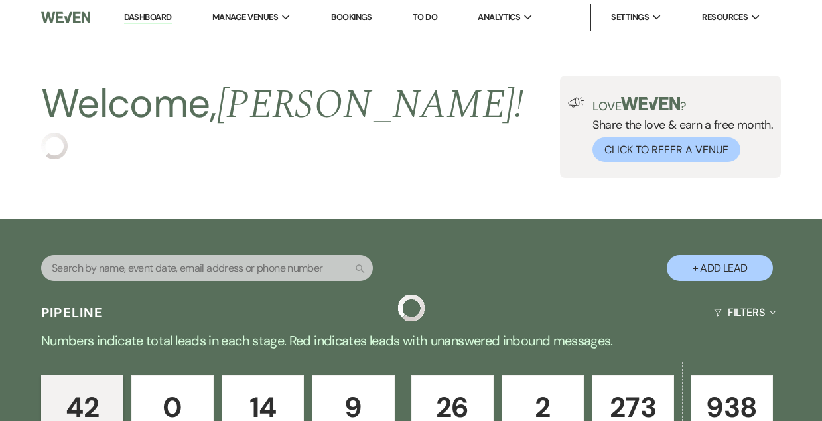 This screenshot has width=822, height=421. Describe the element at coordinates (425, 17) in the screenshot. I see `a: To Do` at that location.